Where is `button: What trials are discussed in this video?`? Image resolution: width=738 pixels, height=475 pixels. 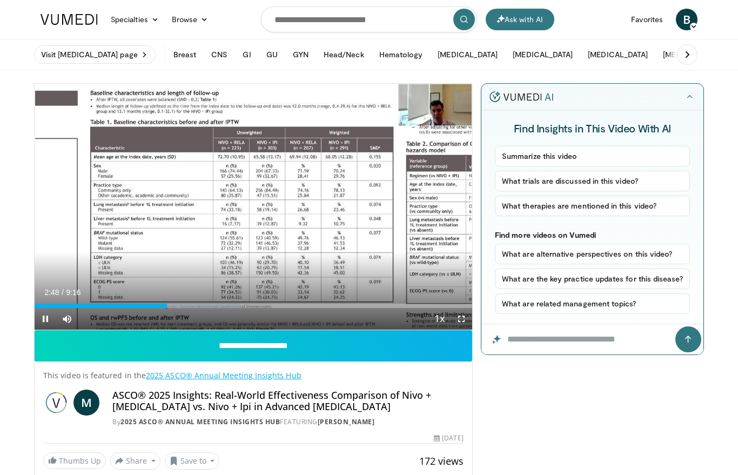 button: What trials are discussed in this video? is located at coordinates (592, 181).